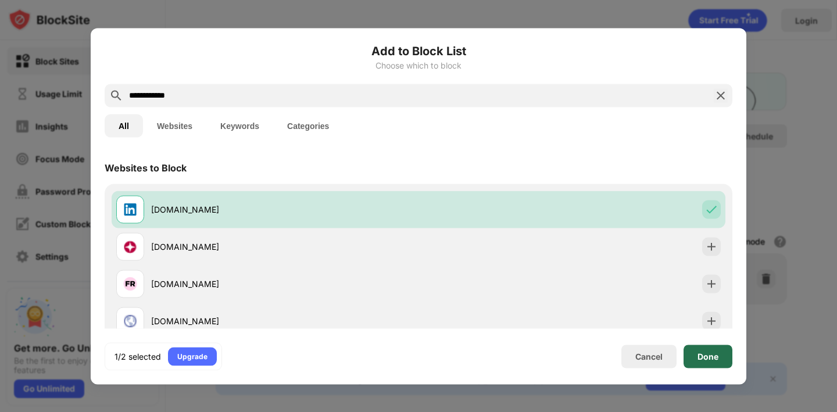 This screenshot has height=412, width=837. I want to click on button: Categories, so click(308, 126).